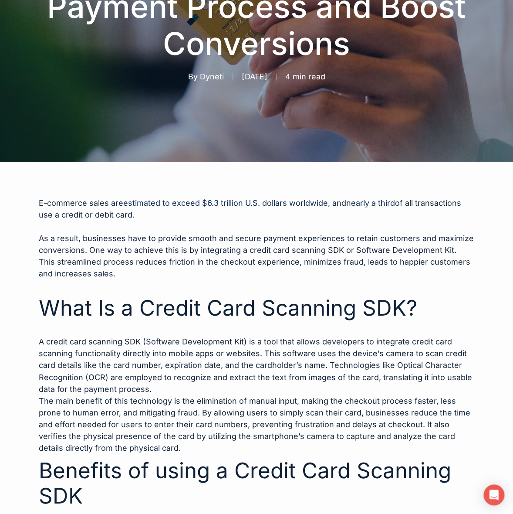  Describe the element at coordinates (193, 77) in the screenshot. I see `span: By` at that location.